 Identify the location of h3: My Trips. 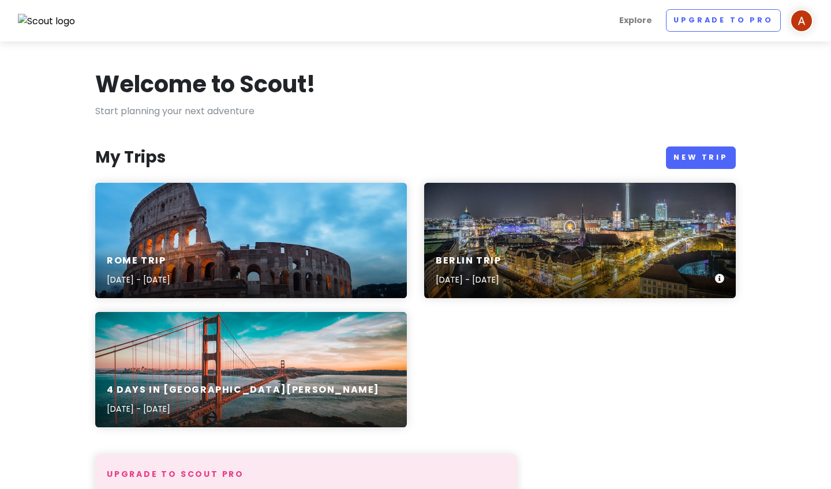
(130, 158).